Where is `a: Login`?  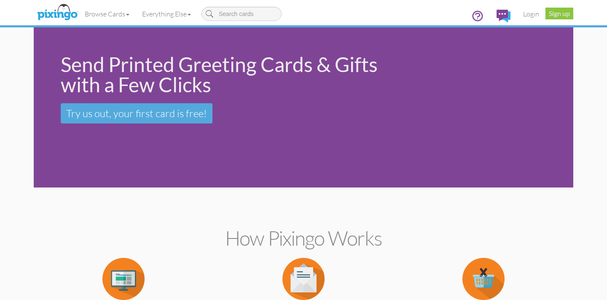 a: Login is located at coordinates (531, 14).